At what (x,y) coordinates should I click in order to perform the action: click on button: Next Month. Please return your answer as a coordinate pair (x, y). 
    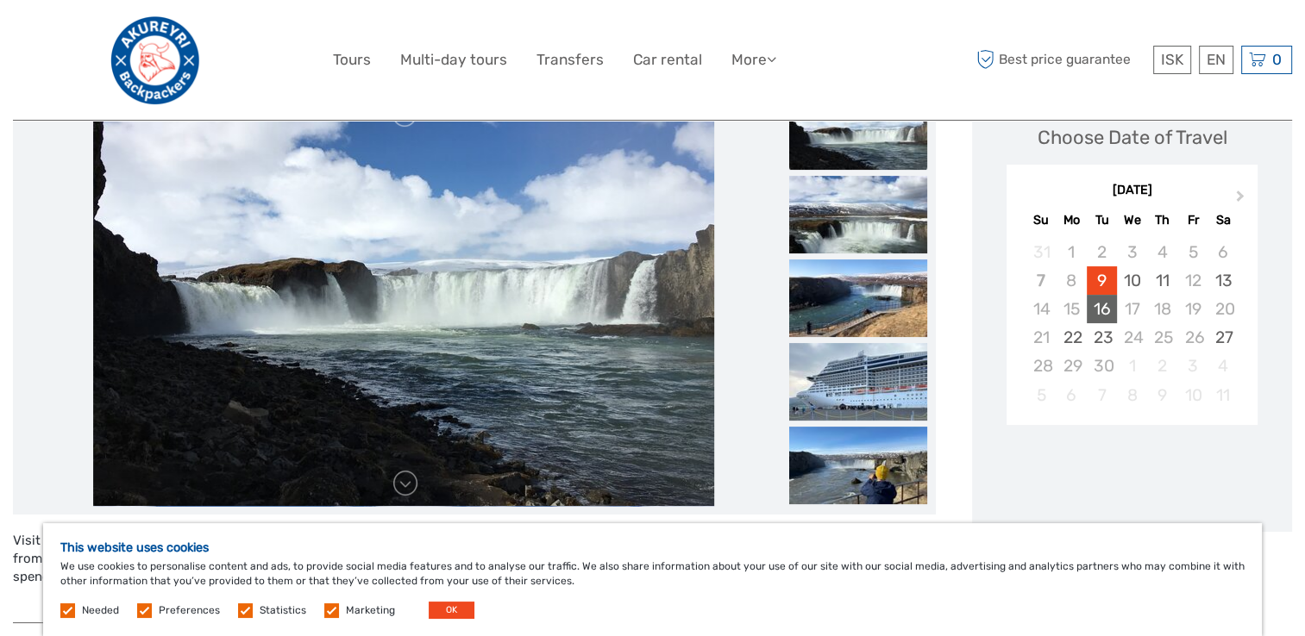
    Looking at the image, I should click on (1242, 200).